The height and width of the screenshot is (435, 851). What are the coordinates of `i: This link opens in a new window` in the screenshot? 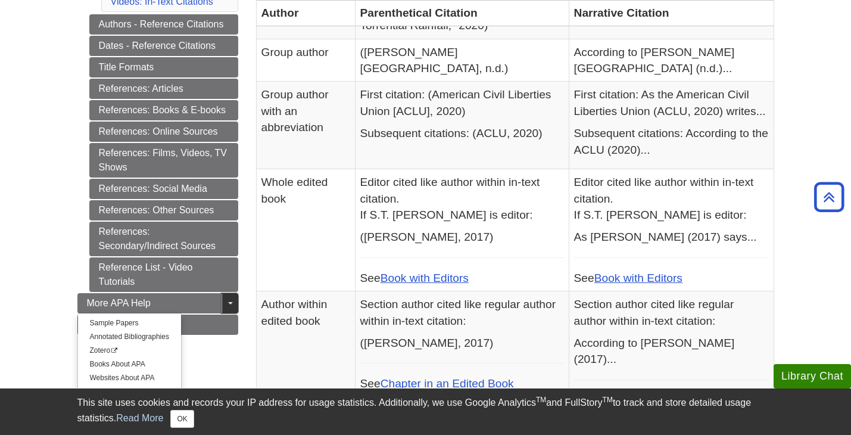 It's located at (114, 350).